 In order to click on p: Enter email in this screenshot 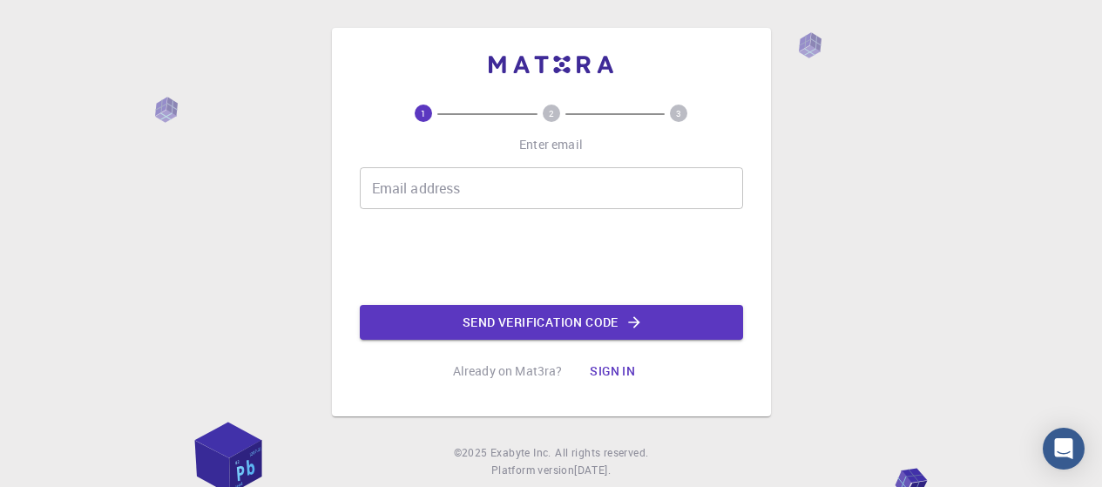, I will do `click(551, 145)`.